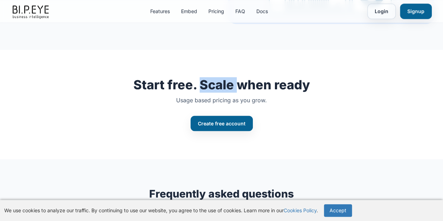 Image resolution: width=443 pixels, height=221 pixels. What do you see at coordinates (222, 123) in the screenshot?
I see `a: Create free account` at bounding box center [222, 123].